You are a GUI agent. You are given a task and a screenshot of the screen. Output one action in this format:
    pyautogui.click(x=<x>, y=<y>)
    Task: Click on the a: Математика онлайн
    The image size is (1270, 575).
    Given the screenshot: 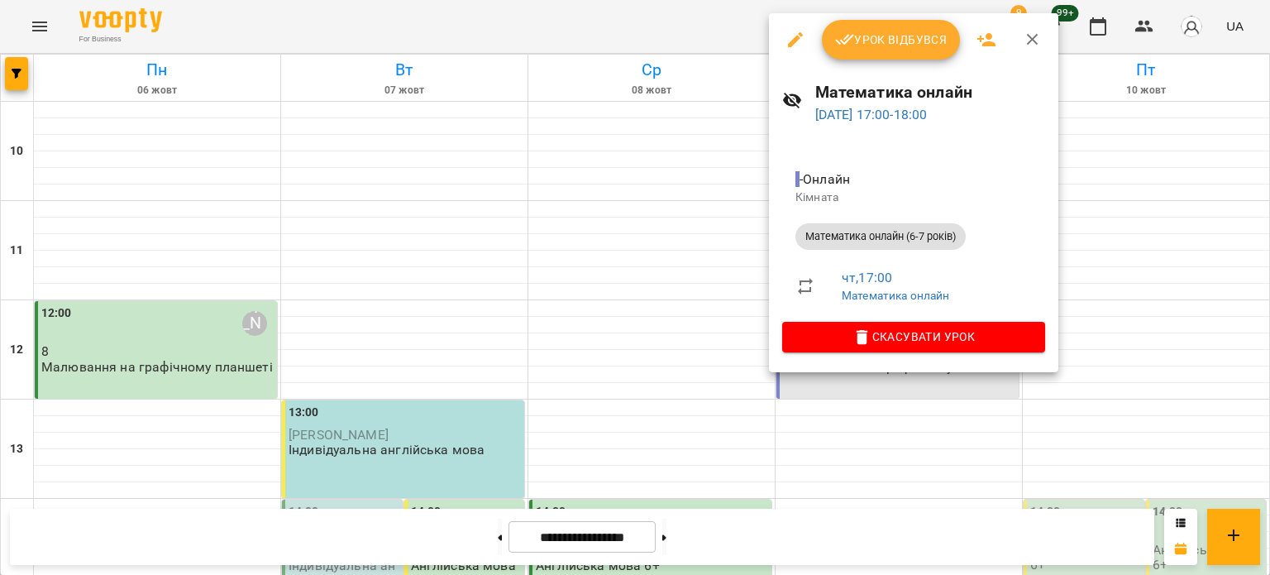 What is the action you would take?
    pyautogui.click(x=896, y=295)
    